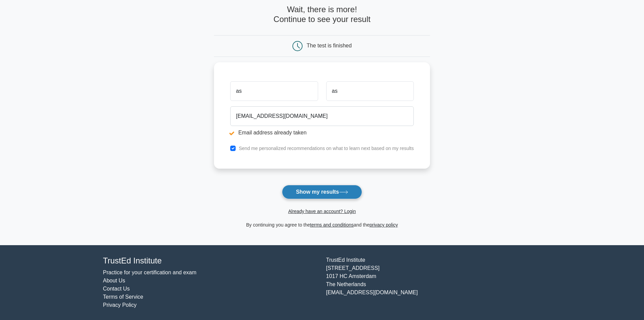  Describe the element at coordinates (326, 148) in the screenshot. I see `label: Send me personalized recommendations on what to learn next based on my results` at that location.